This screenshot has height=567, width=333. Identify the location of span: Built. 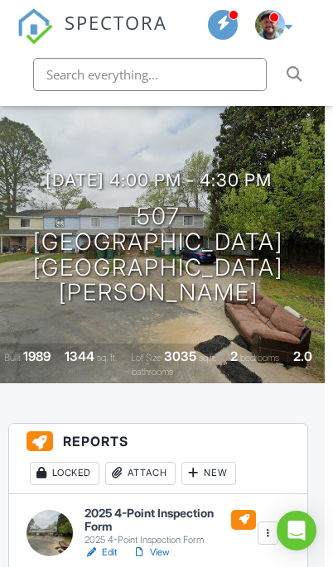
(12, 358).